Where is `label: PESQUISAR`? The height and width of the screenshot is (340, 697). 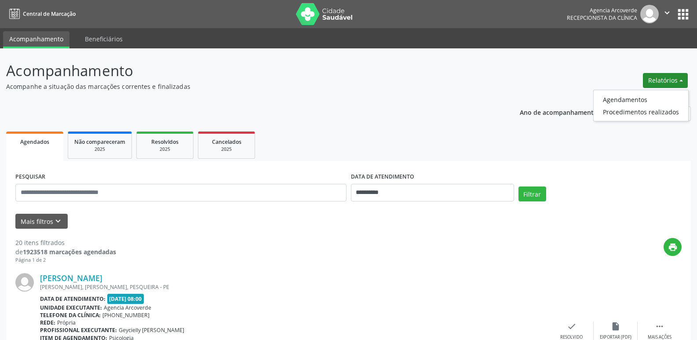
label: PESQUISAR is located at coordinates (30, 177).